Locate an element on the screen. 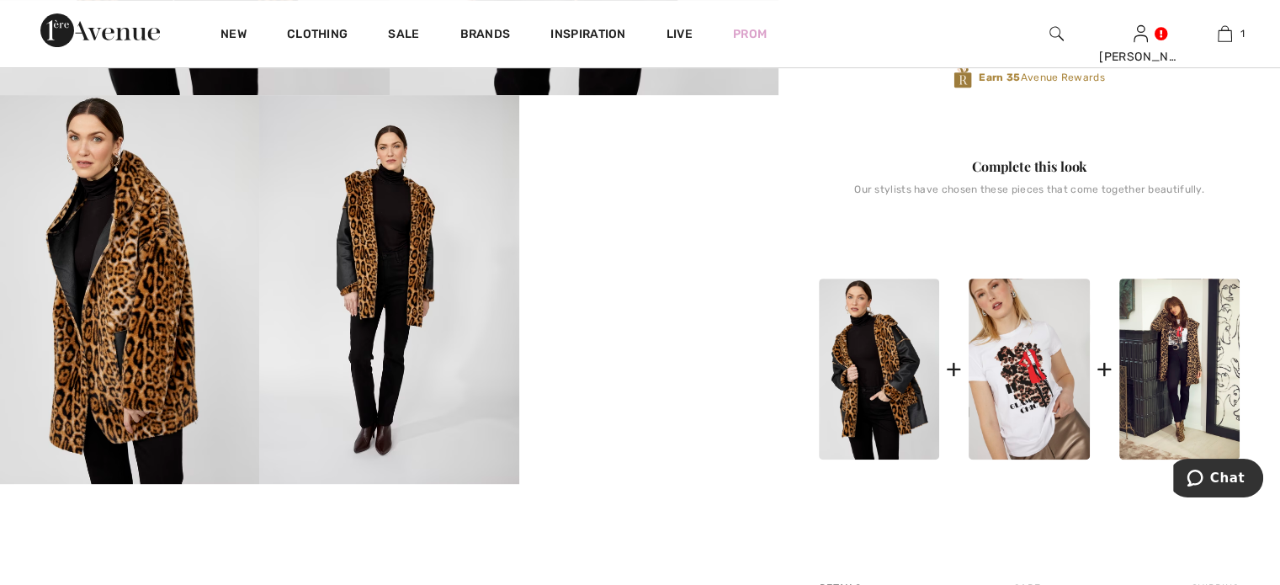 This screenshot has width=1280, height=585. span: 1 is located at coordinates (1242, 34).